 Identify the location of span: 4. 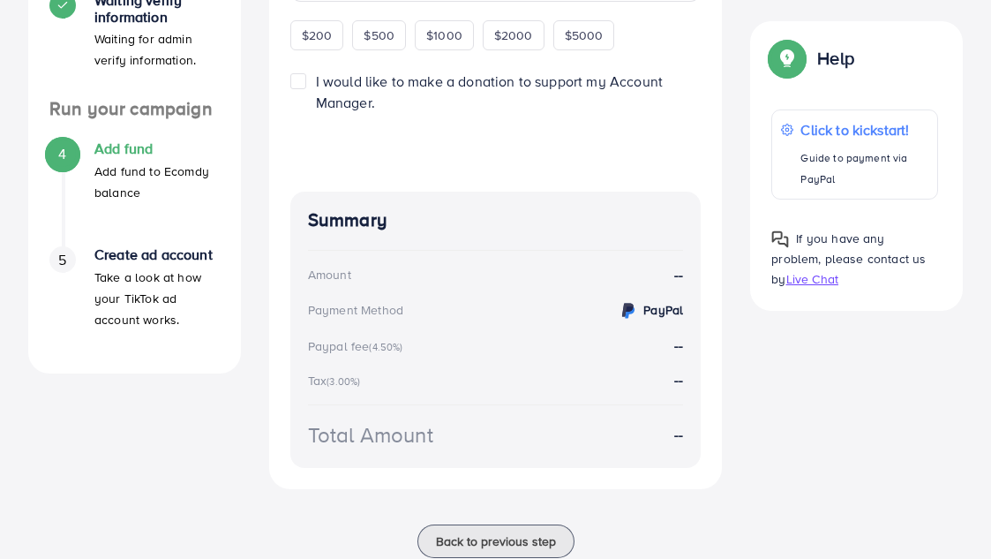
(62, 154).